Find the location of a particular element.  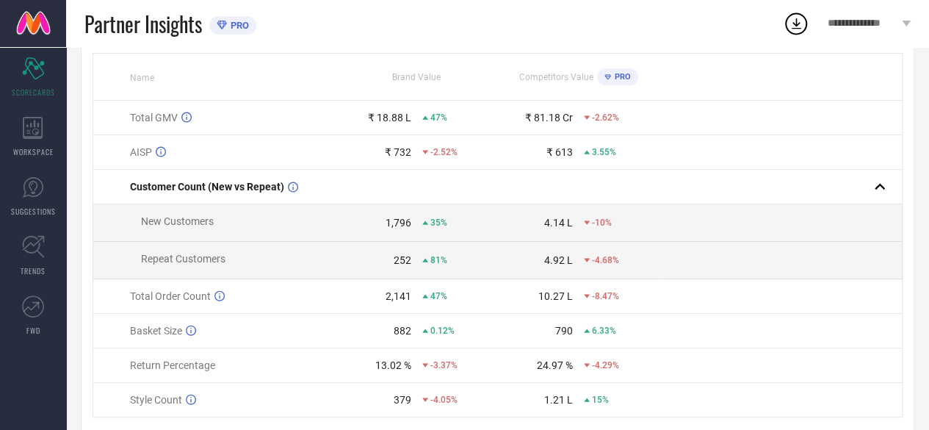

span: 0.12% is located at coordinates (442, 330).